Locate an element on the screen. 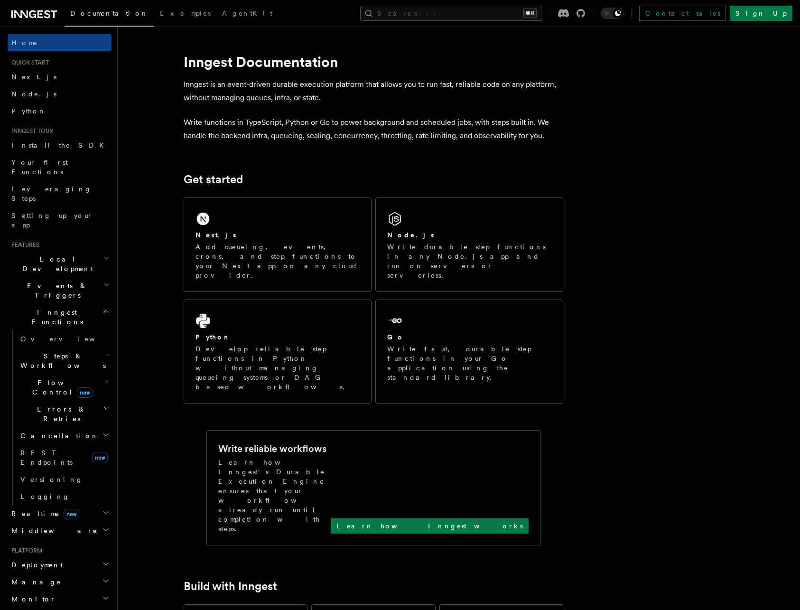 The width and height of the screenshot is (800, 610). span: Flow Control is located at coordinates (60, 387).